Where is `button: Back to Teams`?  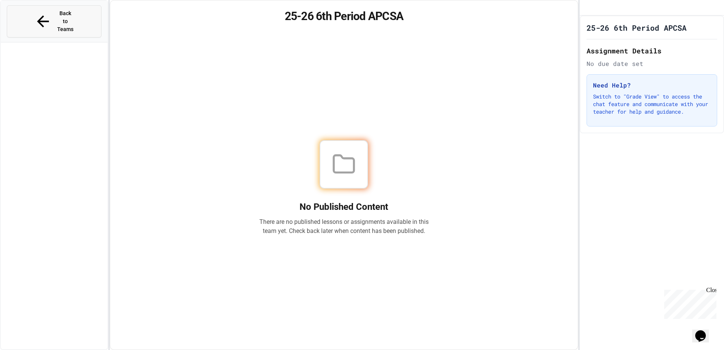
button: Back to Teams is located at coordinates (54, 21).